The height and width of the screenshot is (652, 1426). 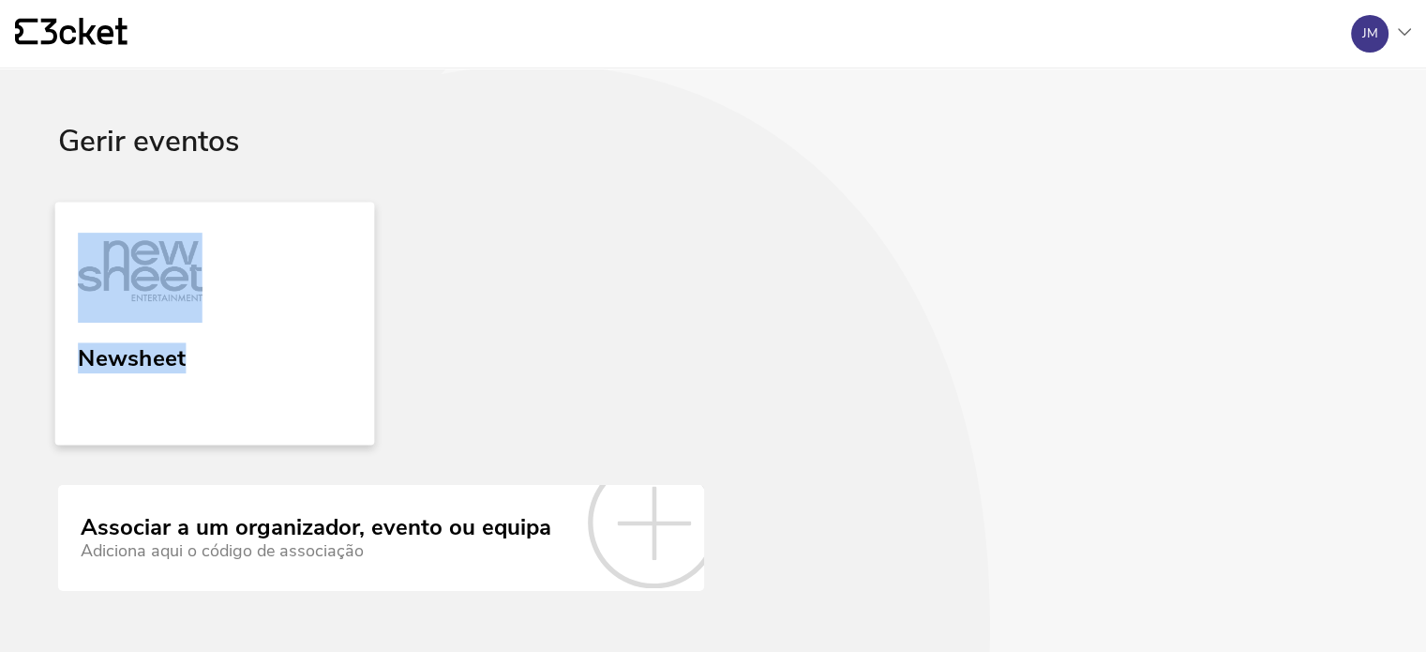 What do you see at coordinates (381, 537) in the screenshot?
I see `a: Associar a um organizador, evento ou equipa Adiciona aqui o código de associação` at bounding box center [381, 537].